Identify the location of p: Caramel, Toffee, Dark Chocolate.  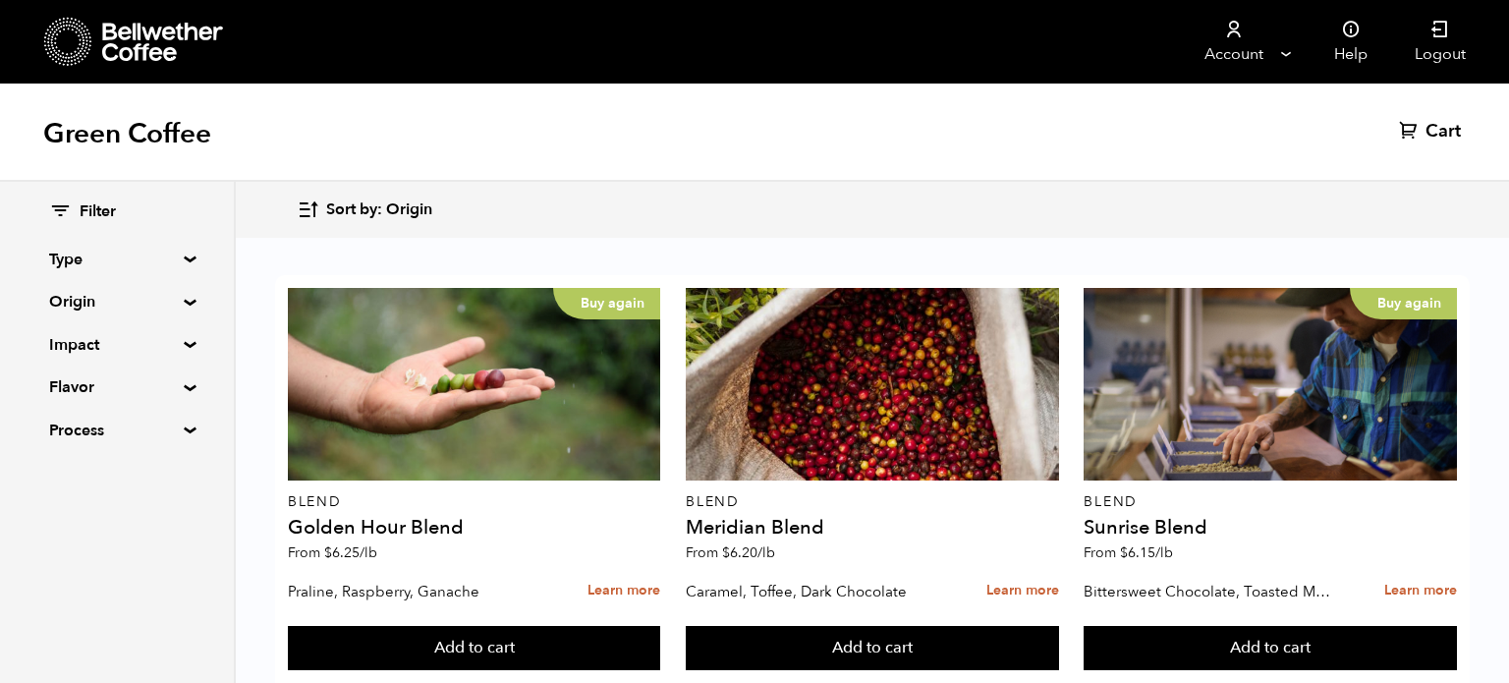
(812, 591).